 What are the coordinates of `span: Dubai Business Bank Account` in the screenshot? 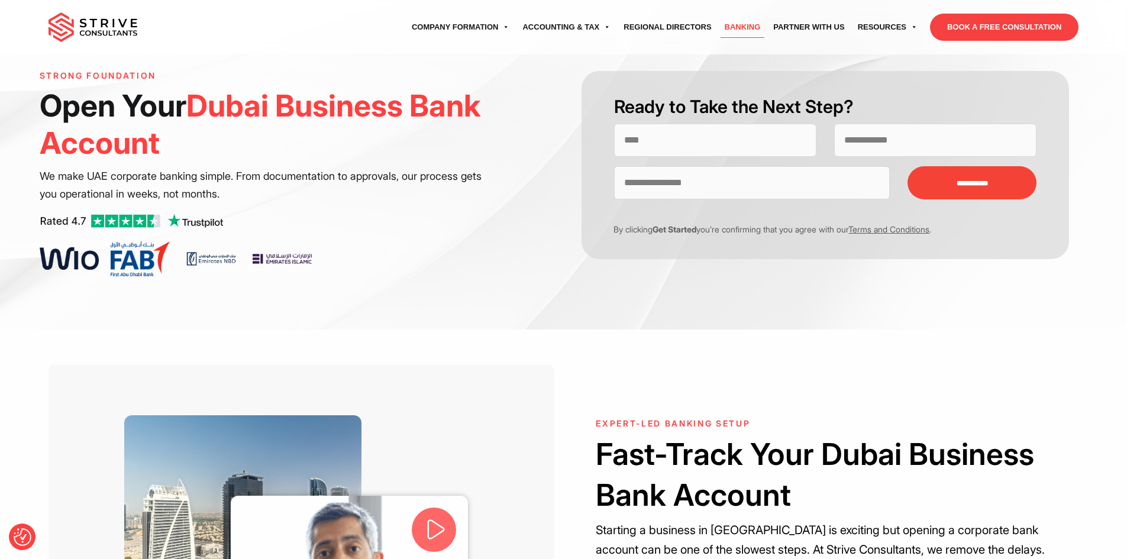 It's located at (260, 124).